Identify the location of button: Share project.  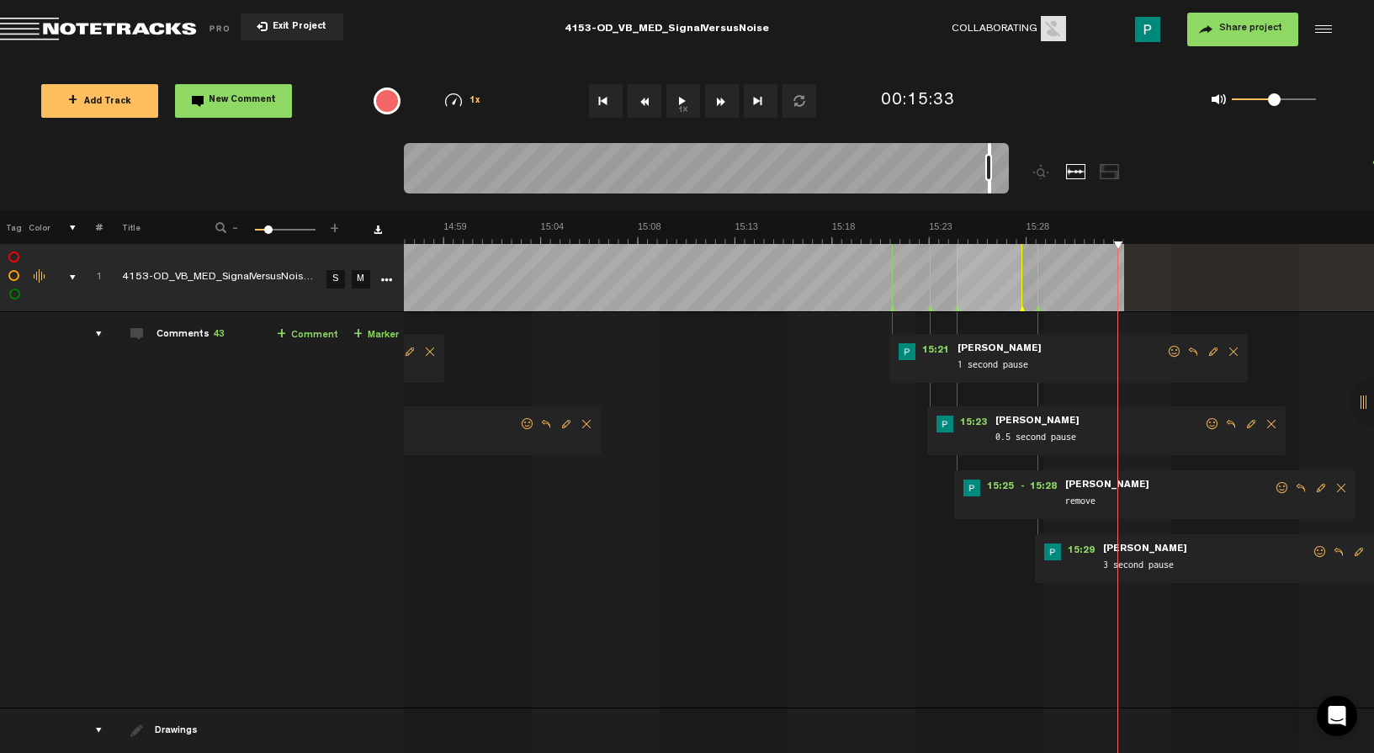
(1243, 29).